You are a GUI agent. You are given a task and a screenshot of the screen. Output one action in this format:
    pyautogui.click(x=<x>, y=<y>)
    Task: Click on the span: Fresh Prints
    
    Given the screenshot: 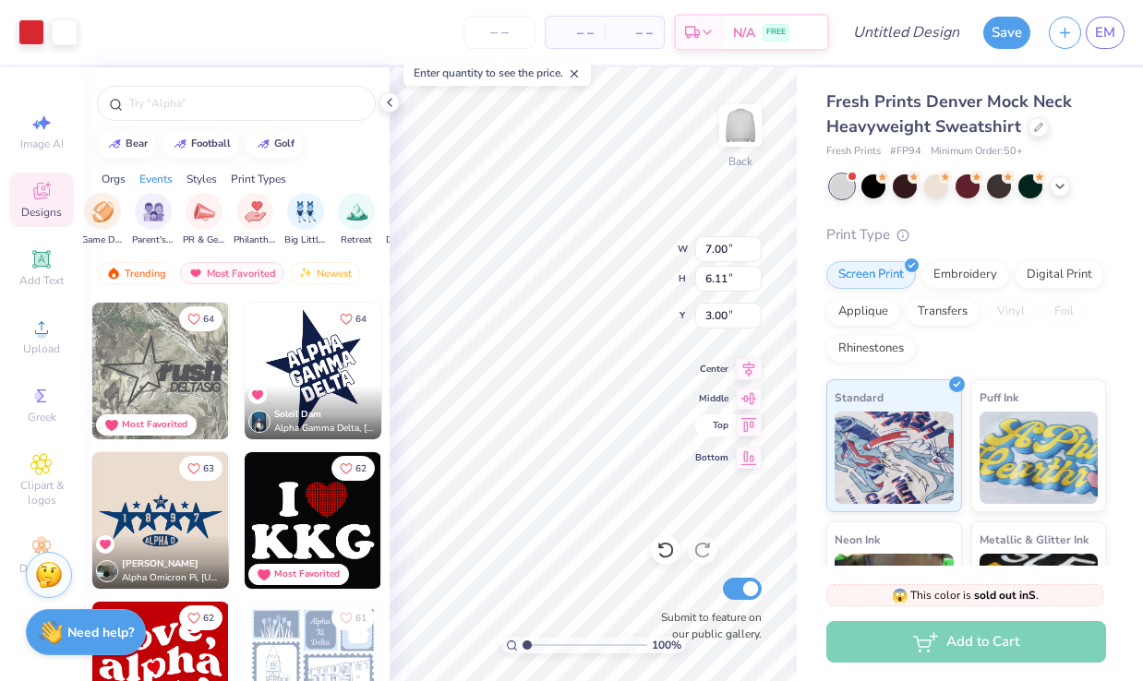 What is the action you would take?
    pyautogui.click(x=853, y=151)
    